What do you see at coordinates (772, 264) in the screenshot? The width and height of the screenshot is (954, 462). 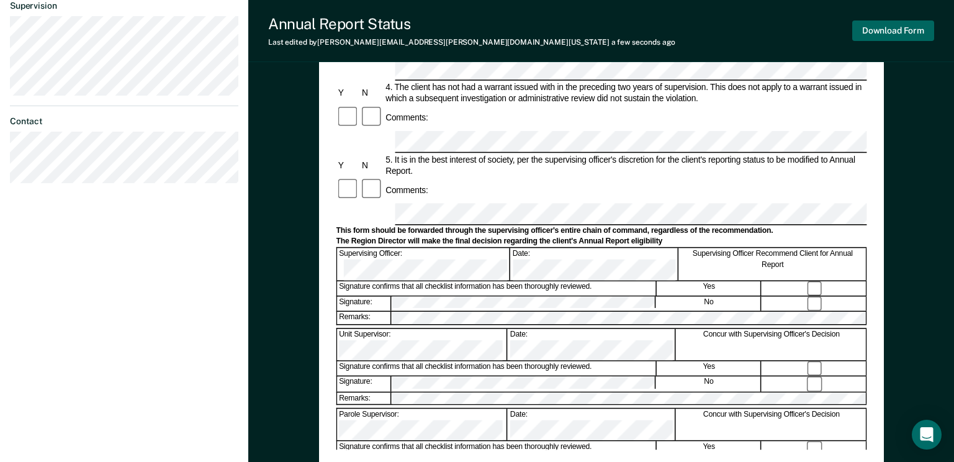 I see `div: Supervising Officer Recommend Client for Annual Report` at bounding box center [772, 264].